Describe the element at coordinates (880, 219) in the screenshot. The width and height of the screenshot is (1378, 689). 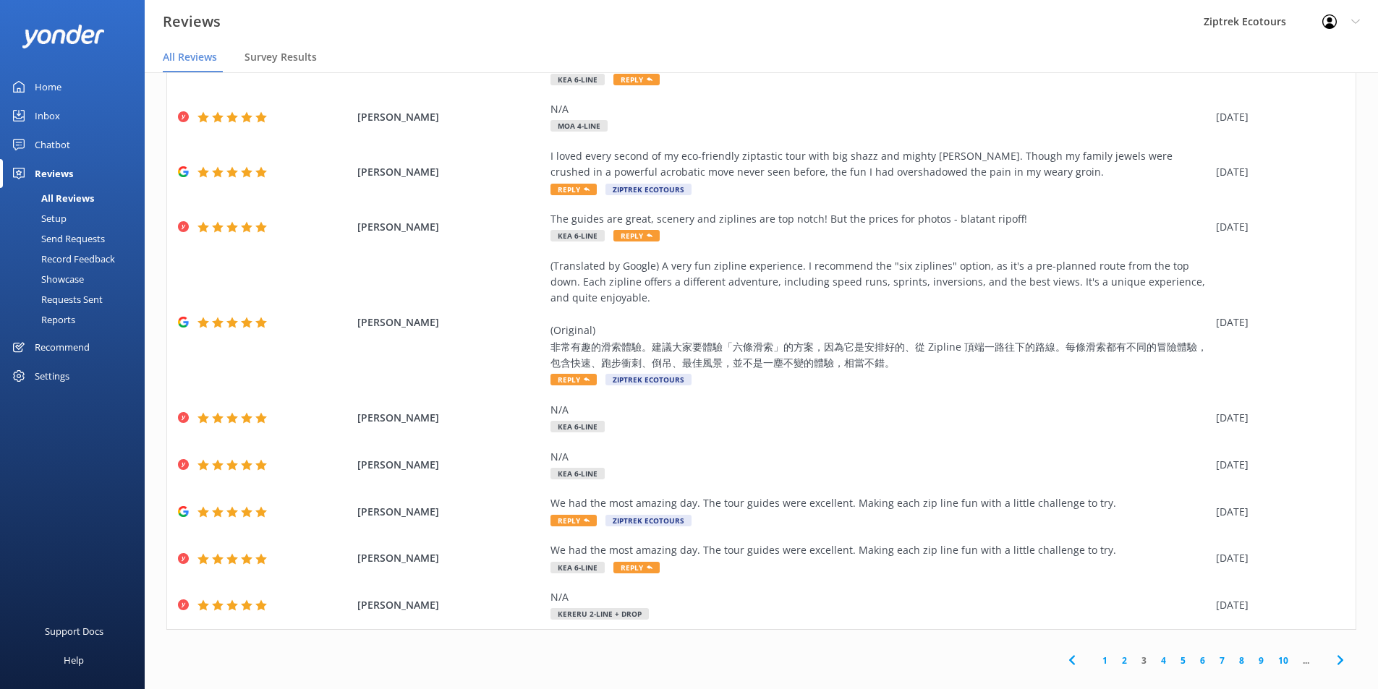
I see `div: The guides are great, scenery and ziplines are top notch! But the prices for photos - blatant rip...` at that location.